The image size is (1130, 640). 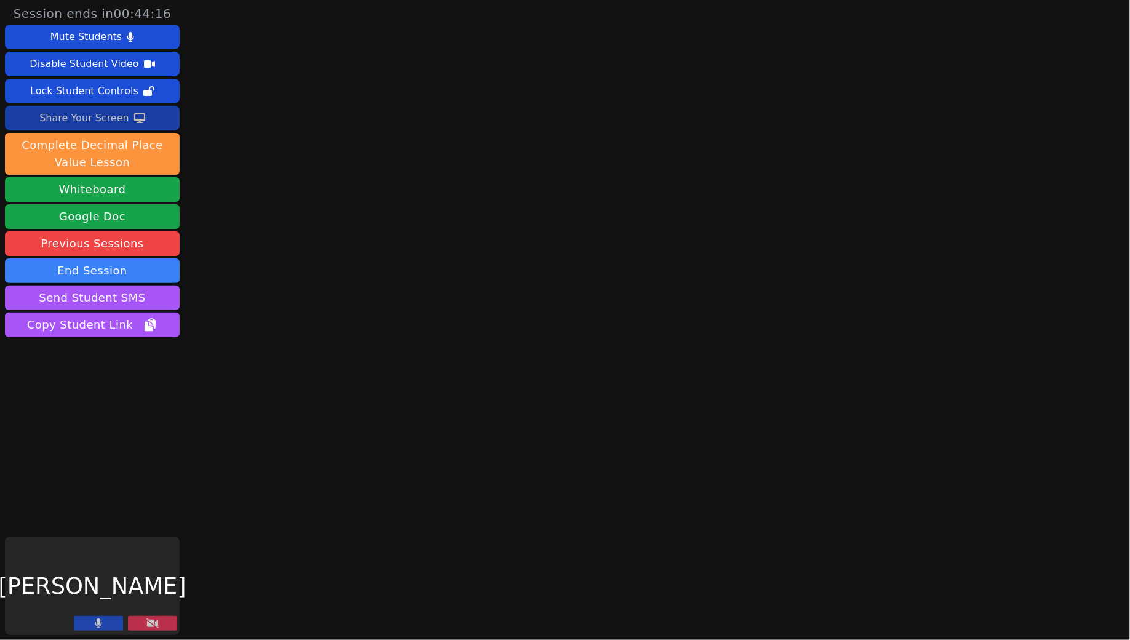 I want to click on span: Session ends in, so click(x=92, y=14).